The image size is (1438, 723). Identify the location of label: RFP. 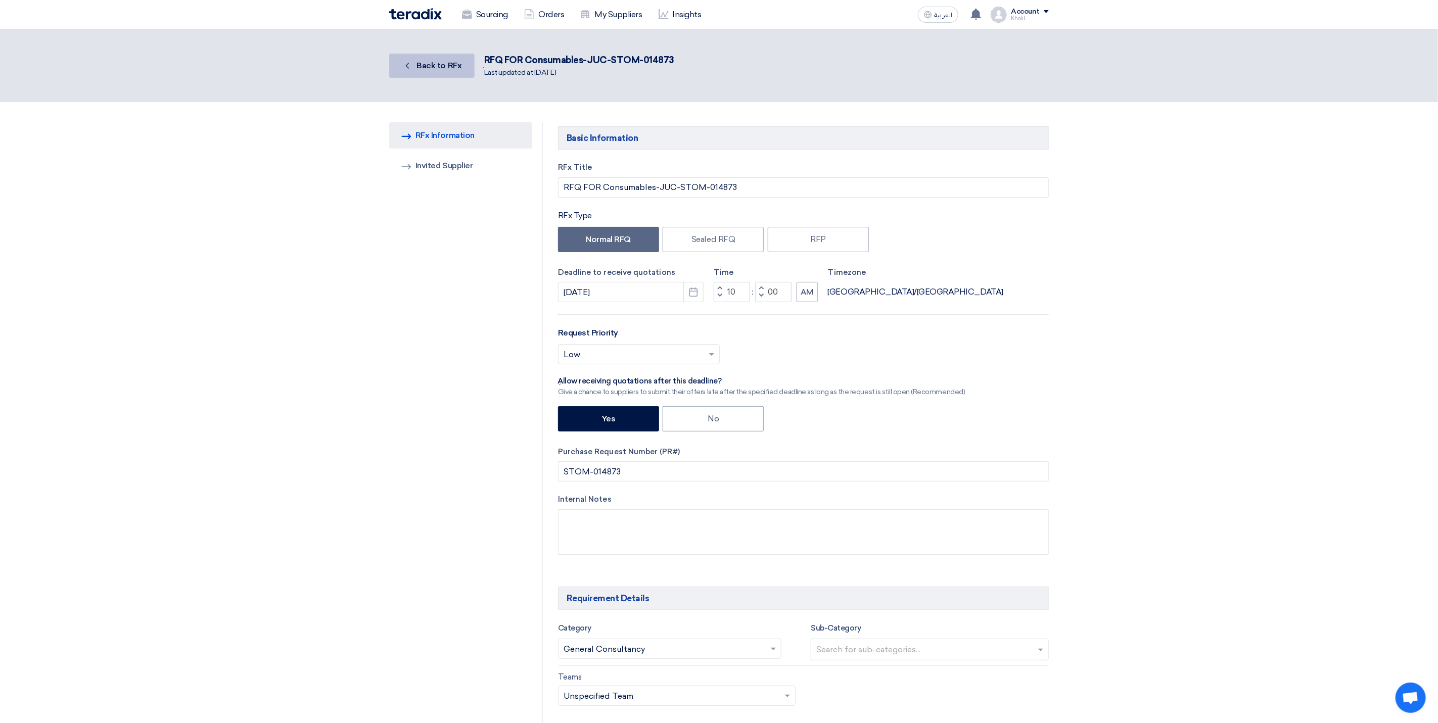
(818, 240).